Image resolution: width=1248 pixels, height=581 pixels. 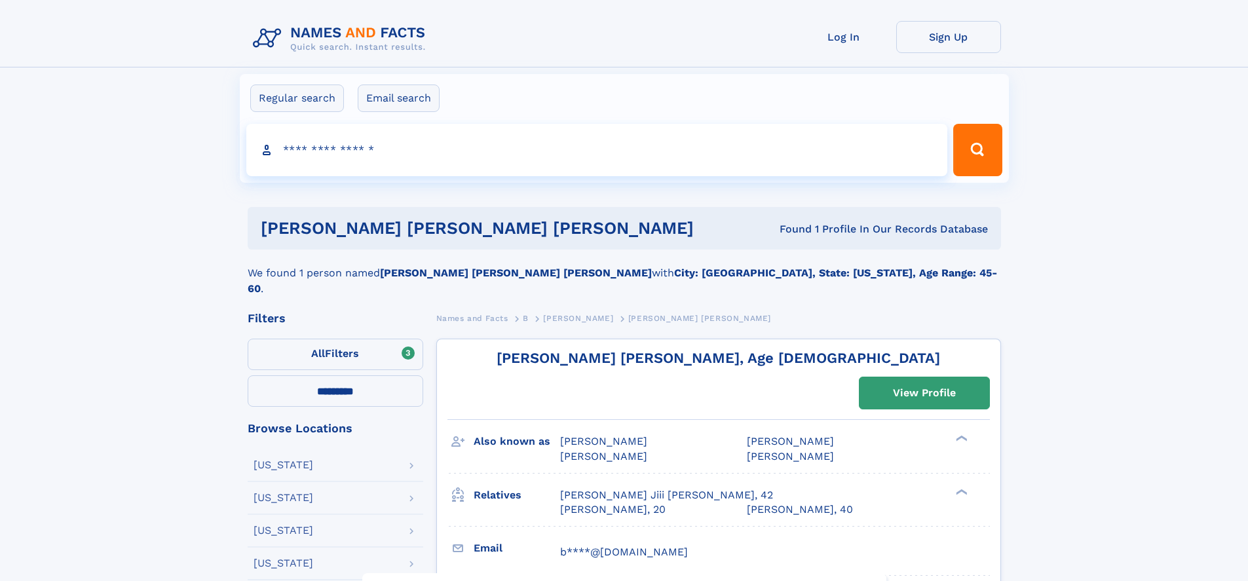 What do you see at coordinates (335, 354) in the screenshot?
I see `label: Filters` at bounding box center [335, 354].